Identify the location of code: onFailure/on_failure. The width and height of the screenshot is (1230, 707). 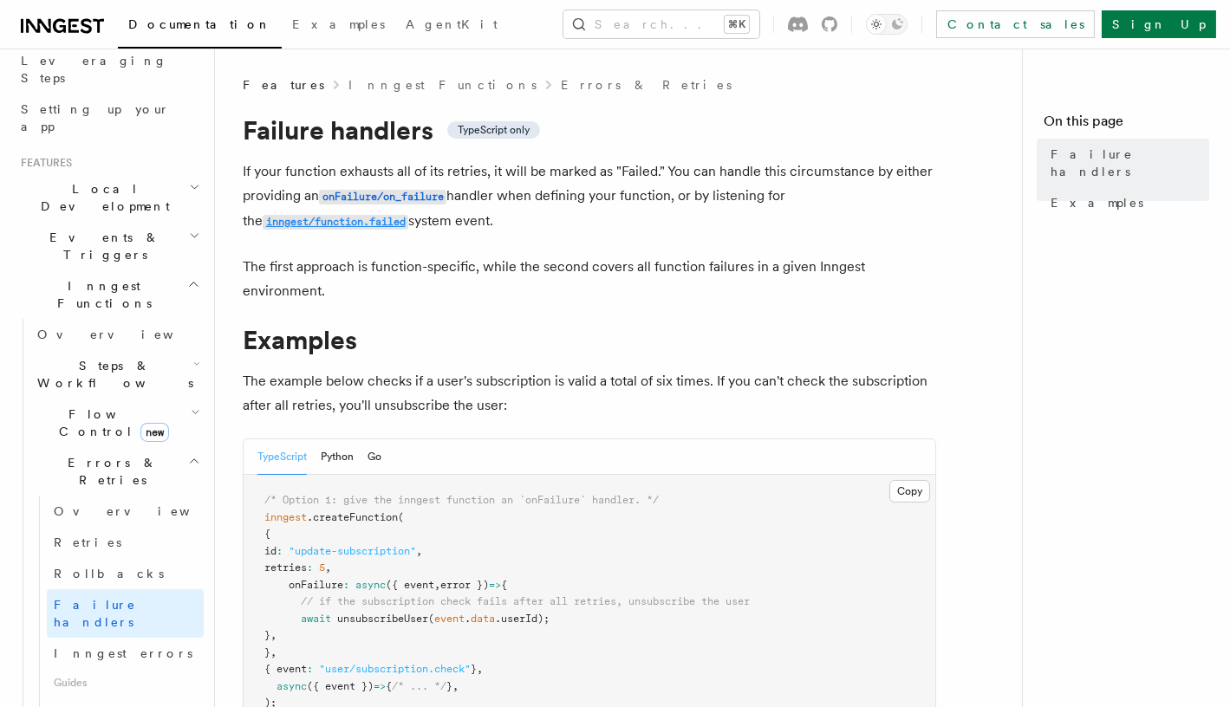
(382, 197).